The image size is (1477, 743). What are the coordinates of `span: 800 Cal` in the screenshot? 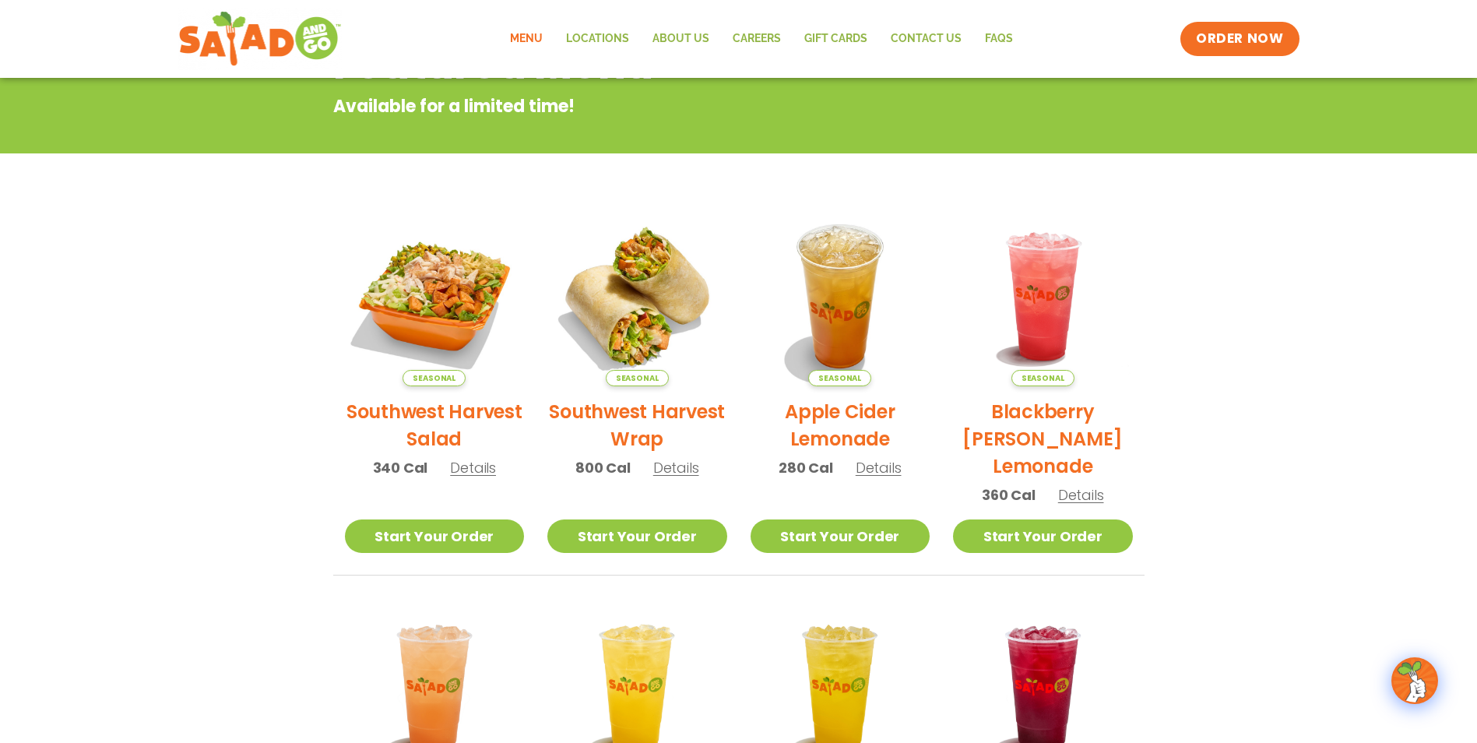 It's located at (603, 467).